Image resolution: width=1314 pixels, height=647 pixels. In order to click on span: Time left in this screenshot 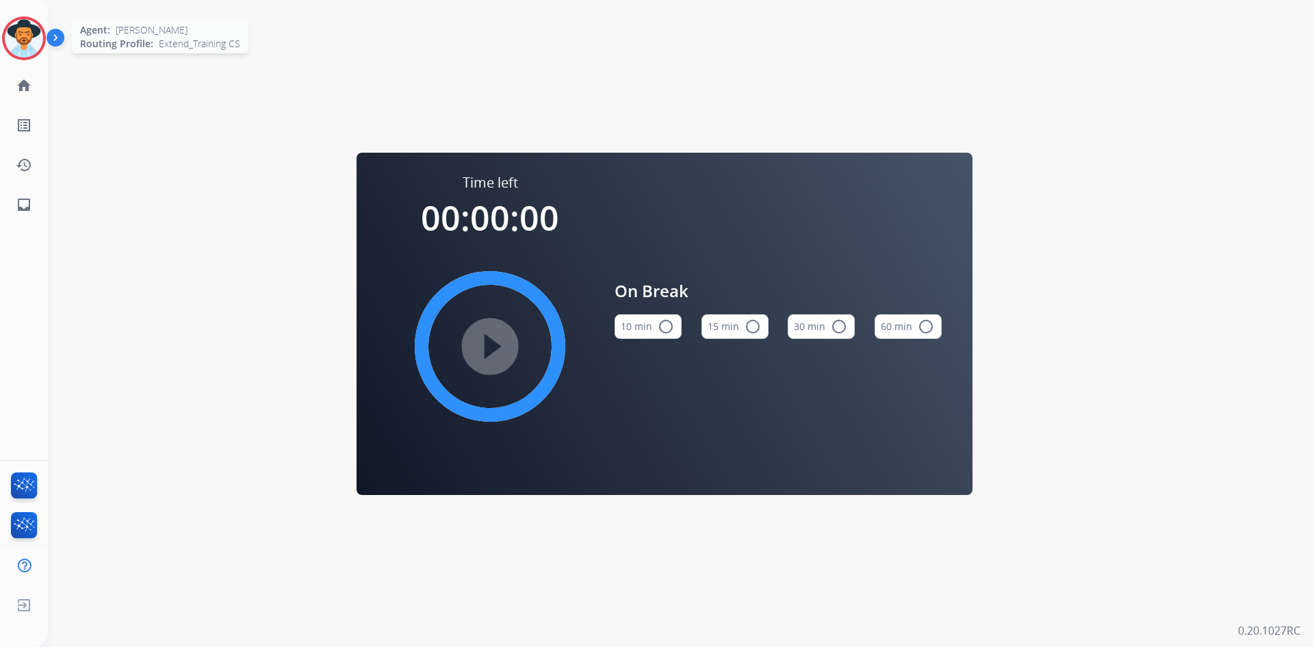, I will do `click(490, 183)`.